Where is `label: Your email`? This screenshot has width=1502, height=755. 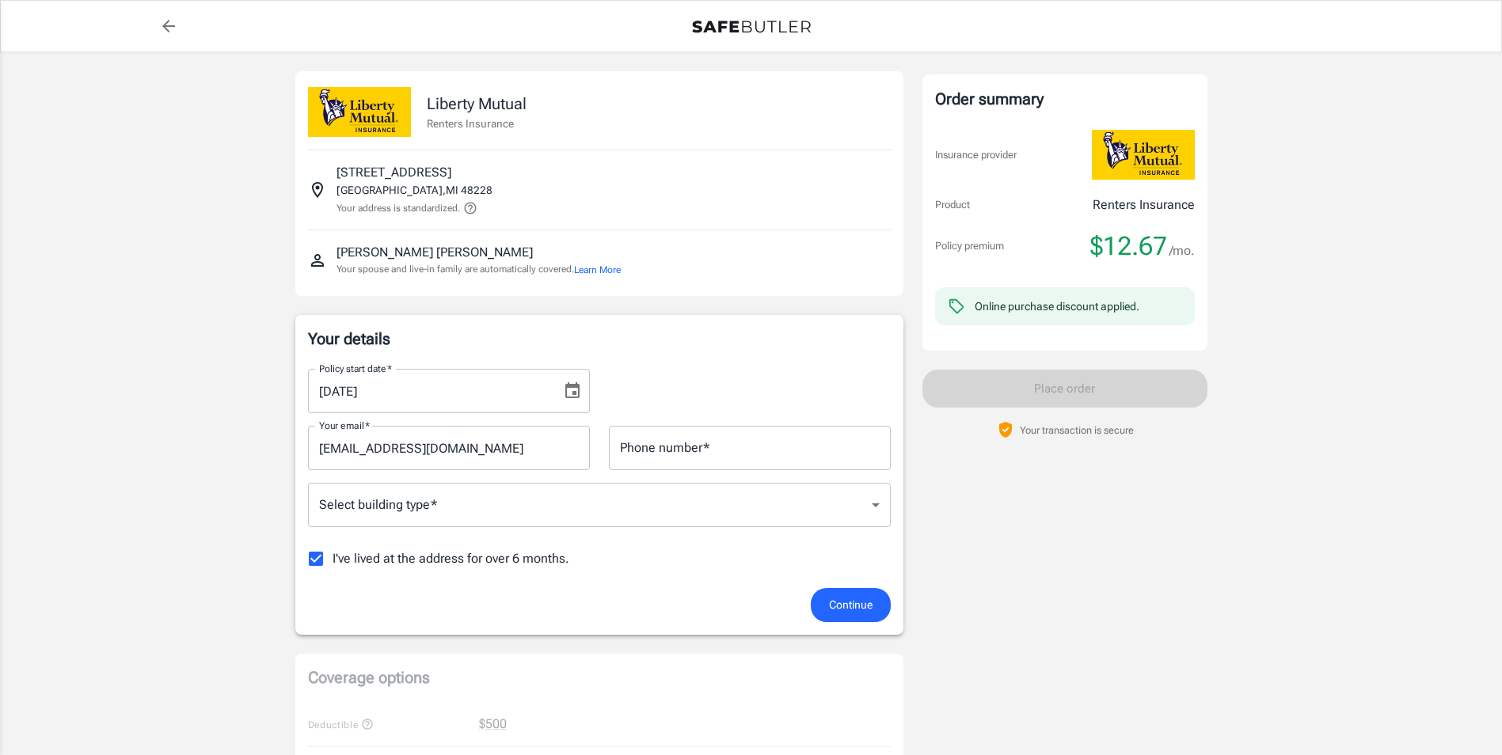
label: Your email is located at coordinates (344, 425).